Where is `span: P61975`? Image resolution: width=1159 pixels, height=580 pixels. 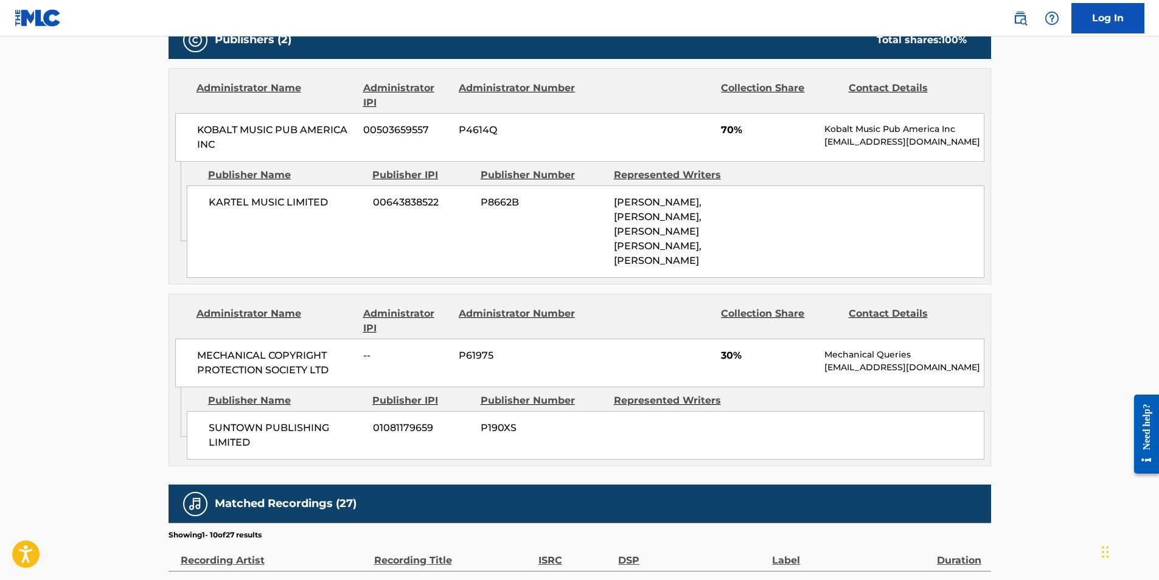 span: P61975 is located at coordinates (518, 356).